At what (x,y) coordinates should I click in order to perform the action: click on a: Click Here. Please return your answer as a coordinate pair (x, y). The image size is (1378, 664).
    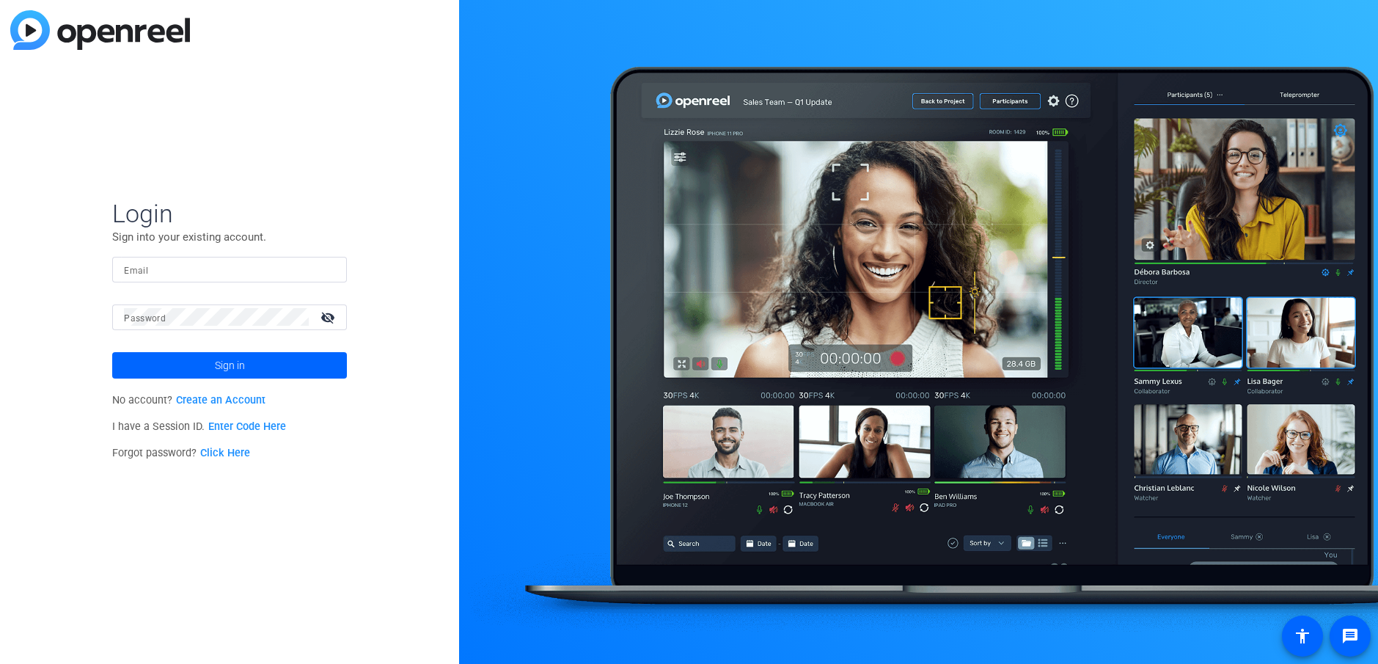
    Looking at the image, I should click on (225, 453).